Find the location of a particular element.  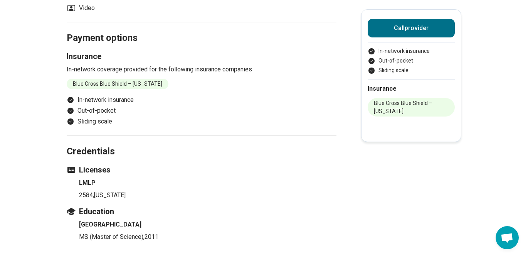

a: Open chat is located at coordinates (508, 238).